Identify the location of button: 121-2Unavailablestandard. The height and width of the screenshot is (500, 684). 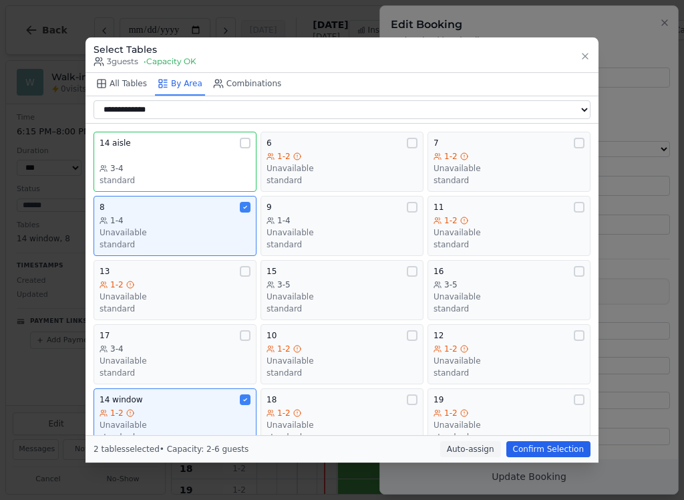
(509, 354).